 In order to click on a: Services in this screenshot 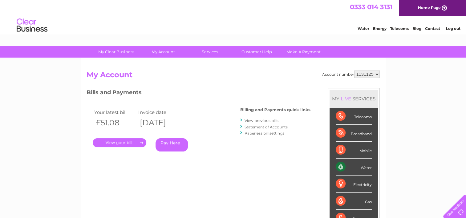, I will do `click(210, 52)`.